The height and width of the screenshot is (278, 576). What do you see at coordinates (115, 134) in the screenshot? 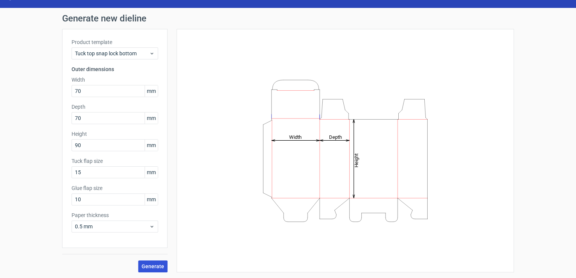
I see `label: Height` at bounding box center [115, 134].